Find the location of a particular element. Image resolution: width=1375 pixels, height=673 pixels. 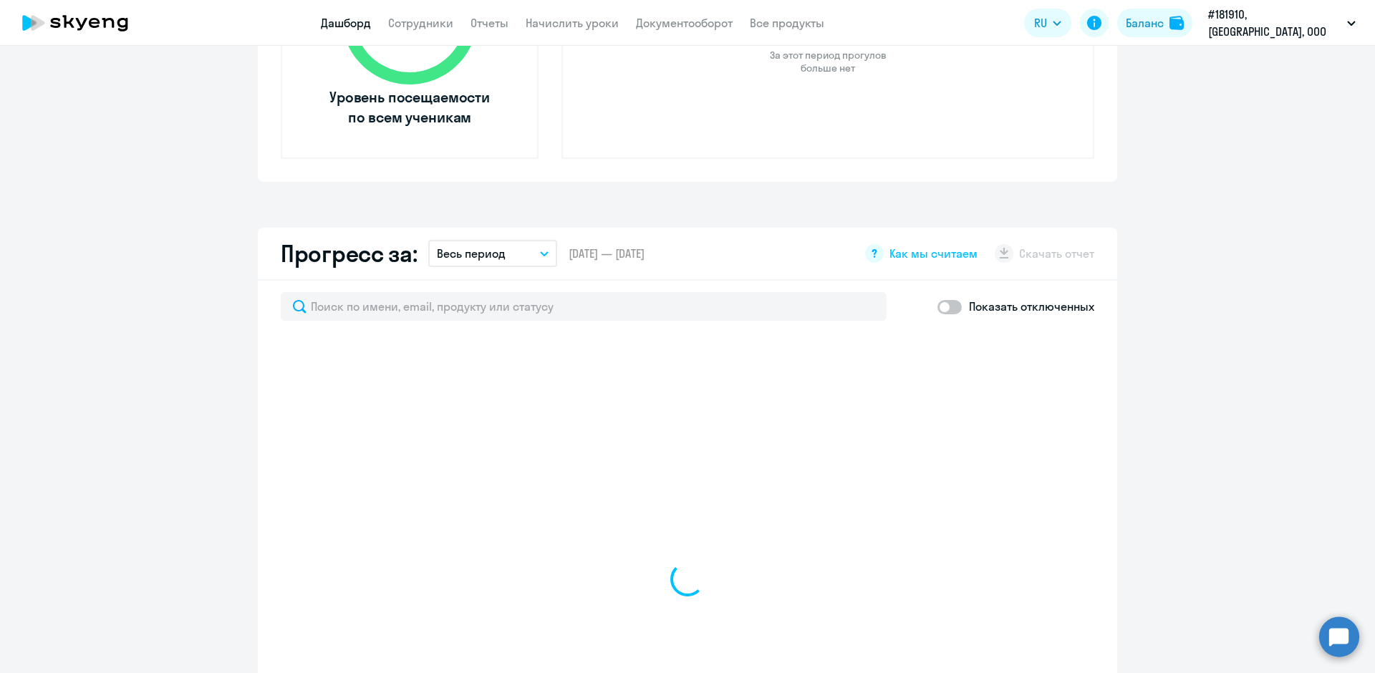

button: Балансbalance is located at coordinates (1154, 23).